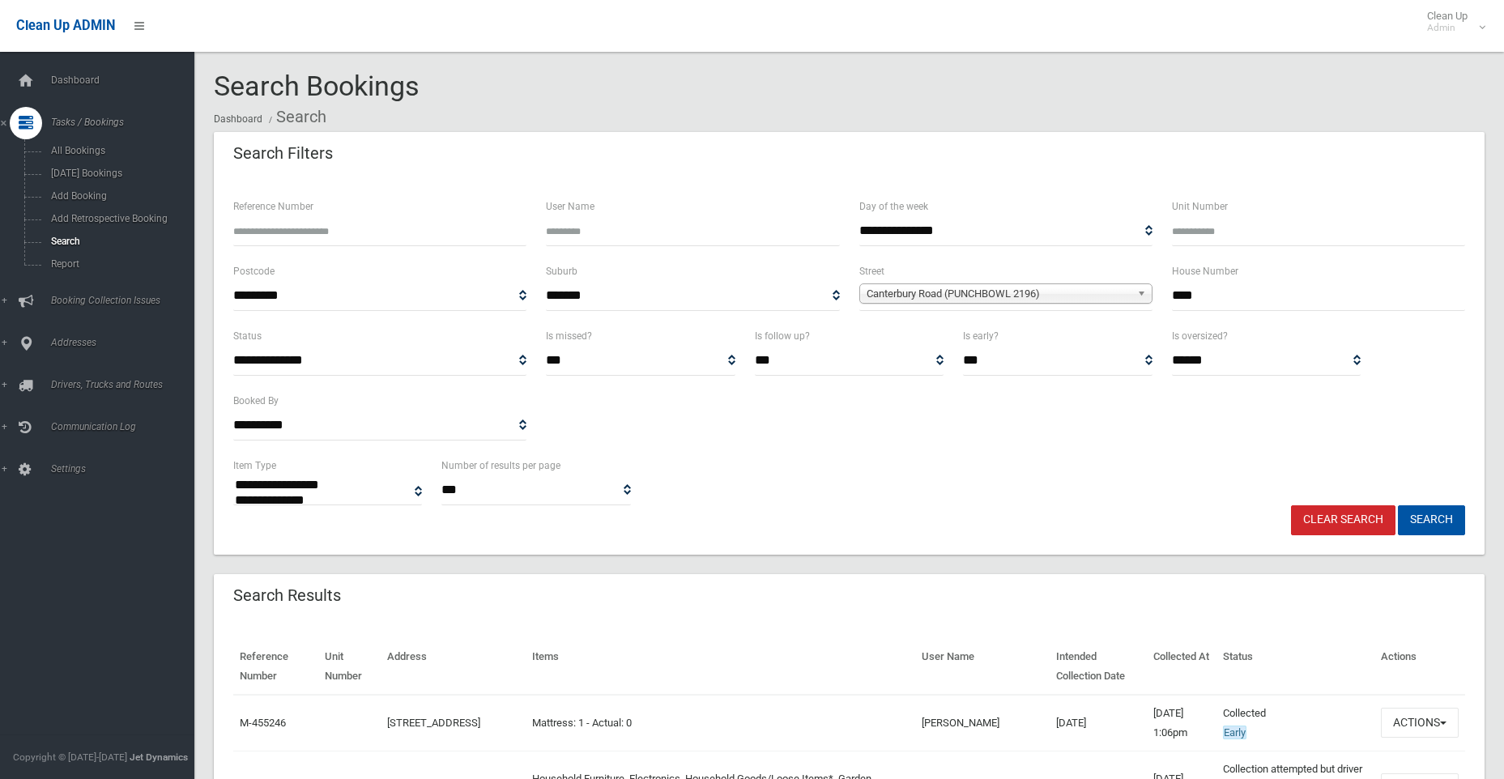 The width and height of the screenshot is (1504, 779). Describe the element at coordinates (126, 427) in the screenshot. I see `span: Communication Log` at that location.